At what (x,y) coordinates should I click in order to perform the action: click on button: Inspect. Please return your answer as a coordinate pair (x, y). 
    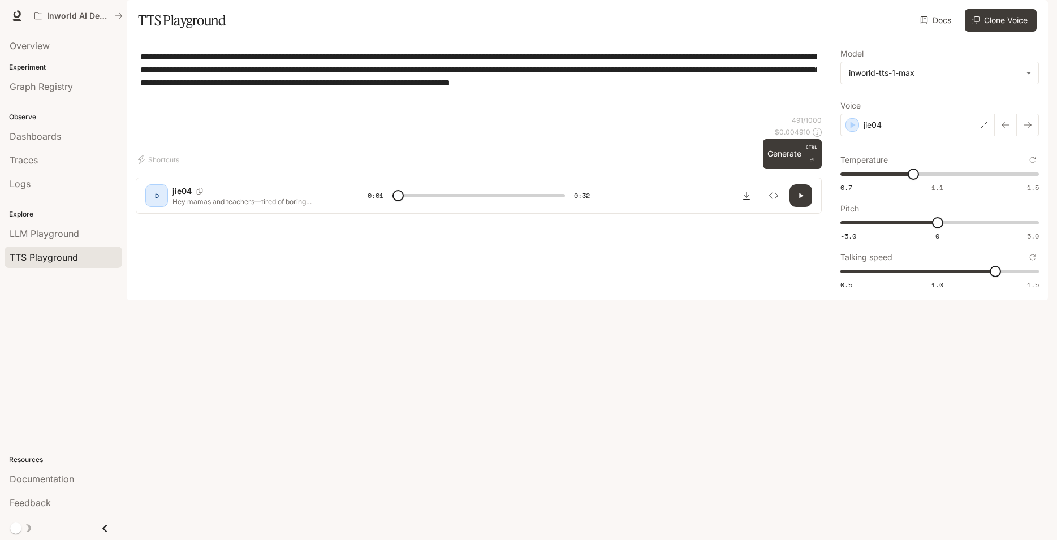
    Looking at the image, I should click on (774, 196).